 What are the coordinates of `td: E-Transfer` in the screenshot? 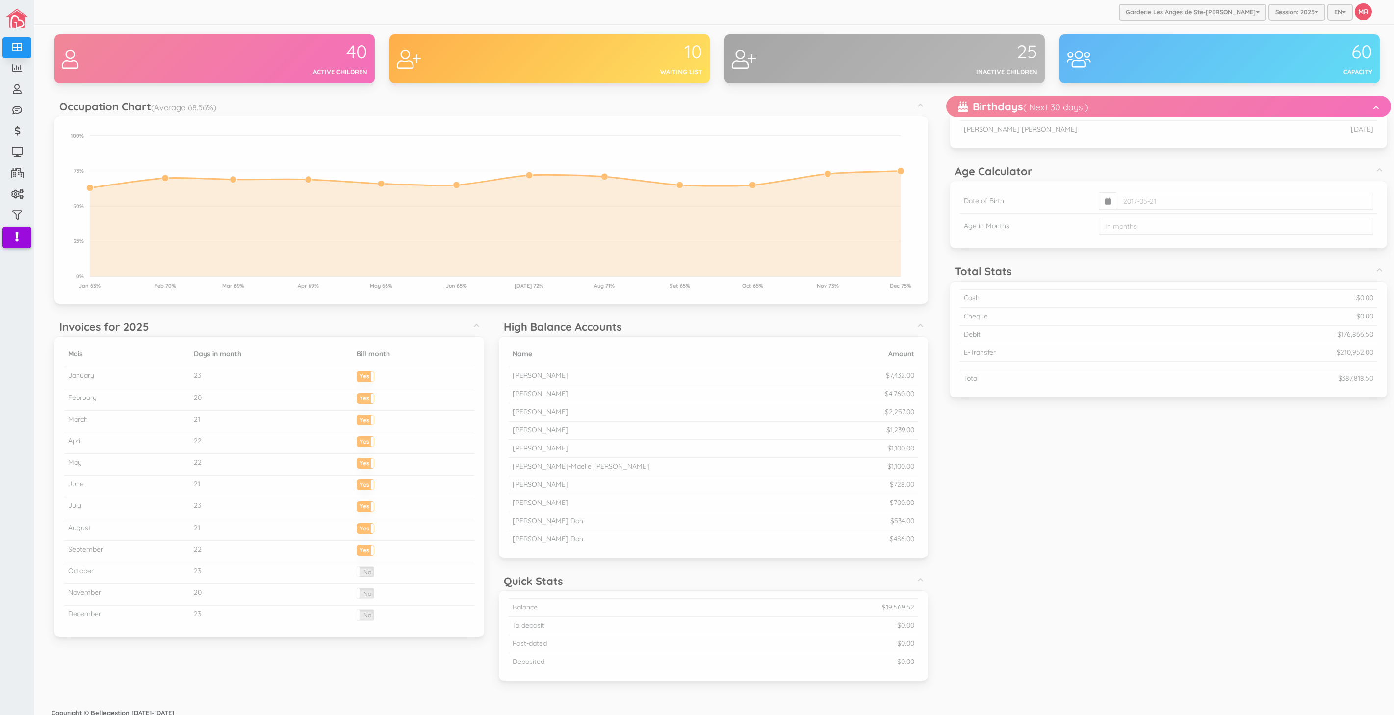 It's located at (1055, 352).